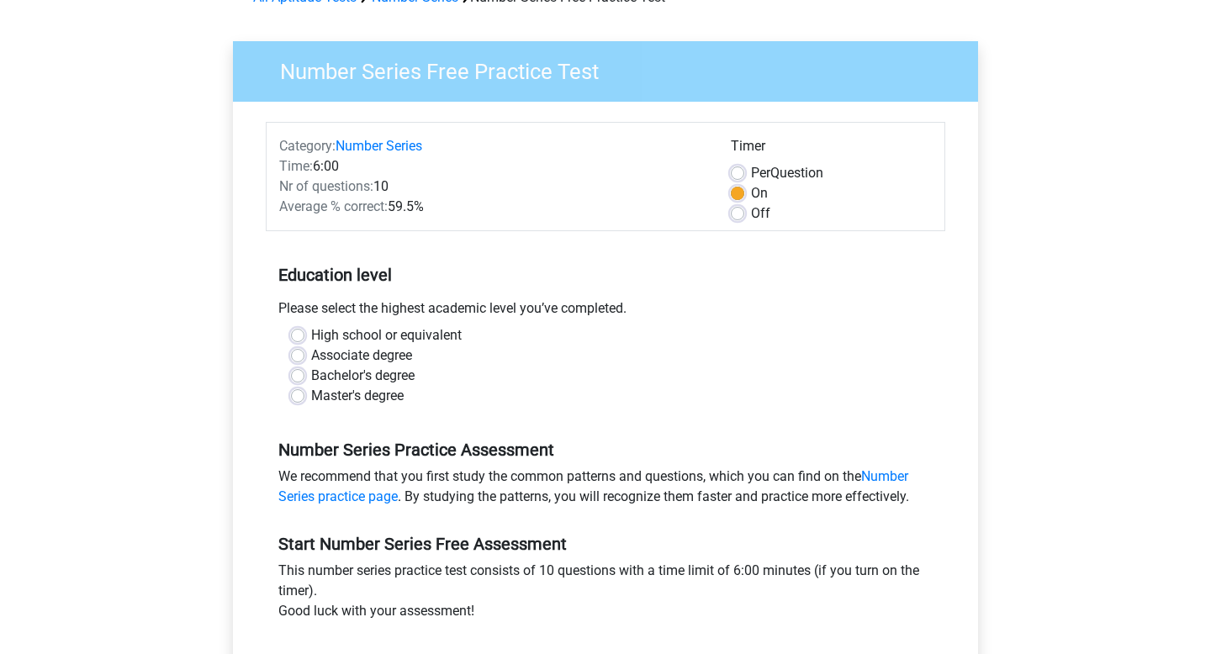 The height and width of the screenshot is (654, 1211). What do you see at coordinates (362, 376) in the screenshot?
I see `label: Bachelor's degree` at bounding box center [362, 376].